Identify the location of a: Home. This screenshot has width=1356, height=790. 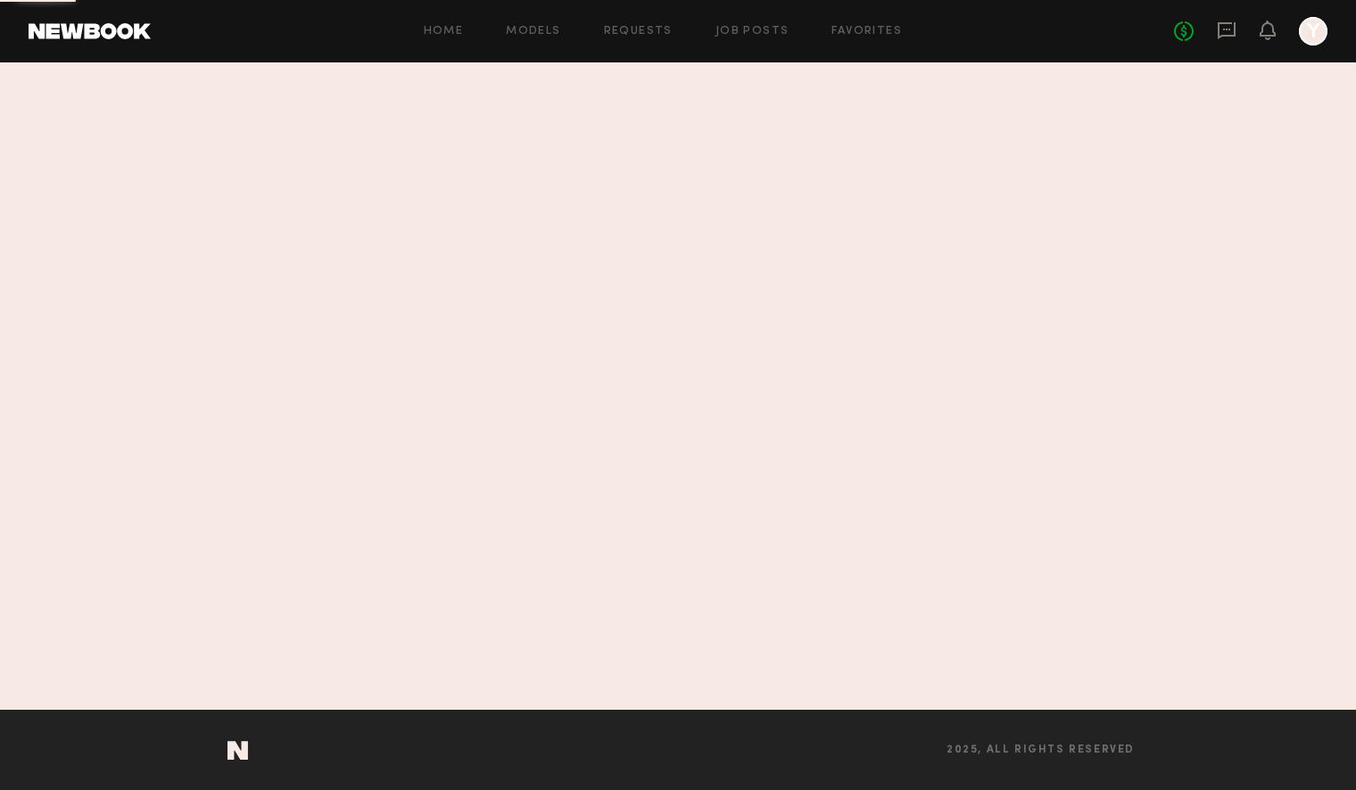
(443, 31).